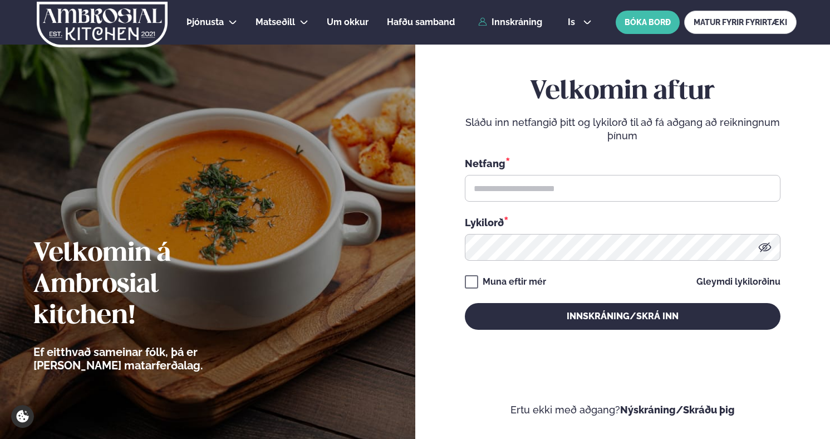 The image size is (830, 439). I want to click on span: Matseðill, so click(275, 22).